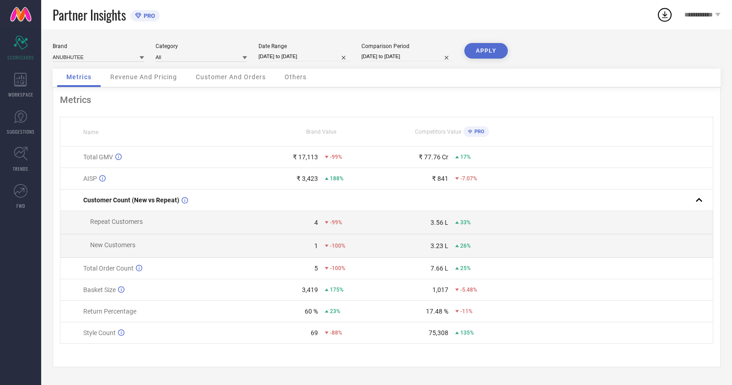 This screenshot has height=385, width=732. What do you see at coordinates (439, 268) in the screenshot?
I see `div: 7.66 L` at bounding box center [439, 268].